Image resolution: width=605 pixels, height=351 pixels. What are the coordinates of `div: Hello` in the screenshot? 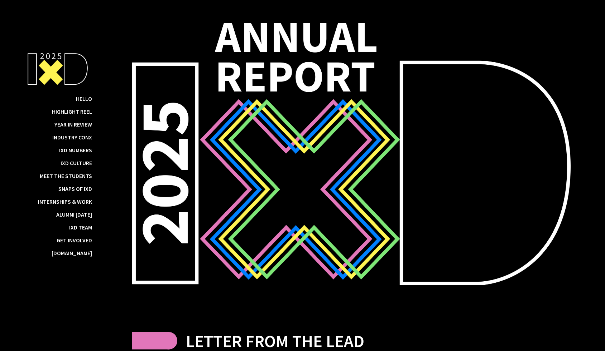 It's located at (84, 99).